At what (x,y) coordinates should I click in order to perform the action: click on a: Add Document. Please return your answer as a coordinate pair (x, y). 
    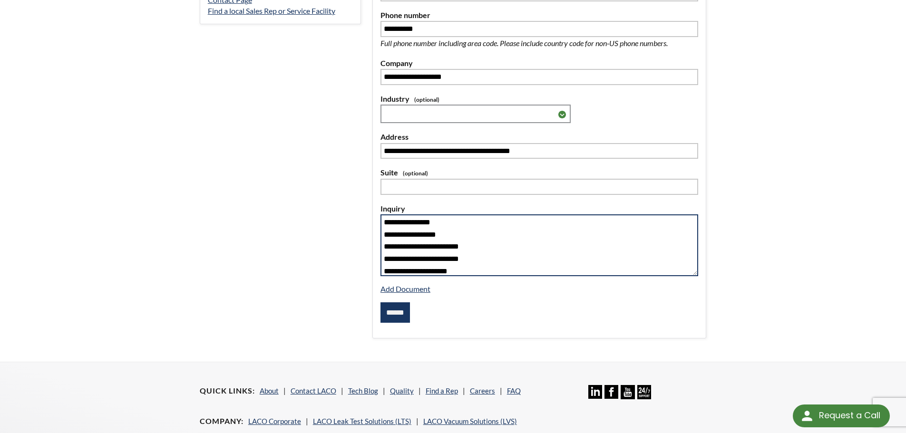
    Looking at the image, I should click on (405, 289).